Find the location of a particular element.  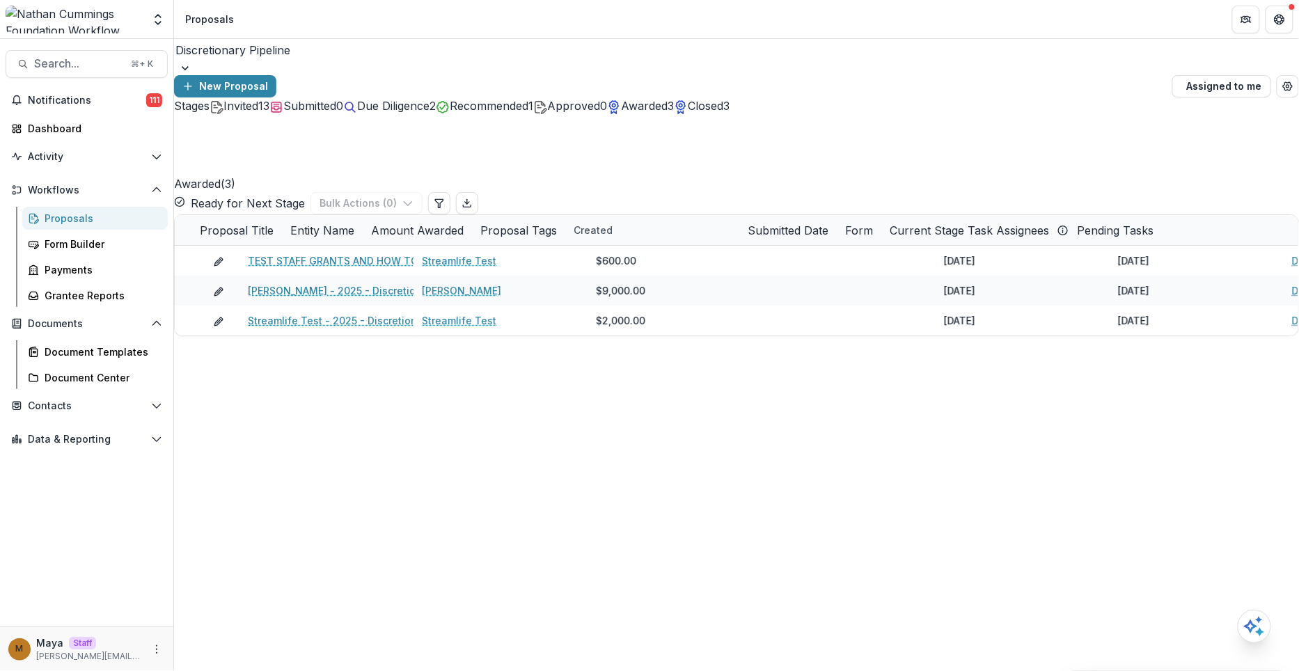

div: ⌘ + K is located at coordinates (142, 64).